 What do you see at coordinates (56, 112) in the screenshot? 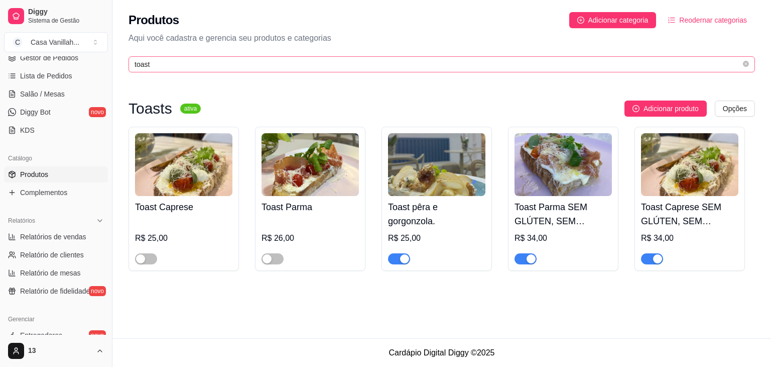
I see `a: Diggy Botnovo` at bounding box center [56, 112].